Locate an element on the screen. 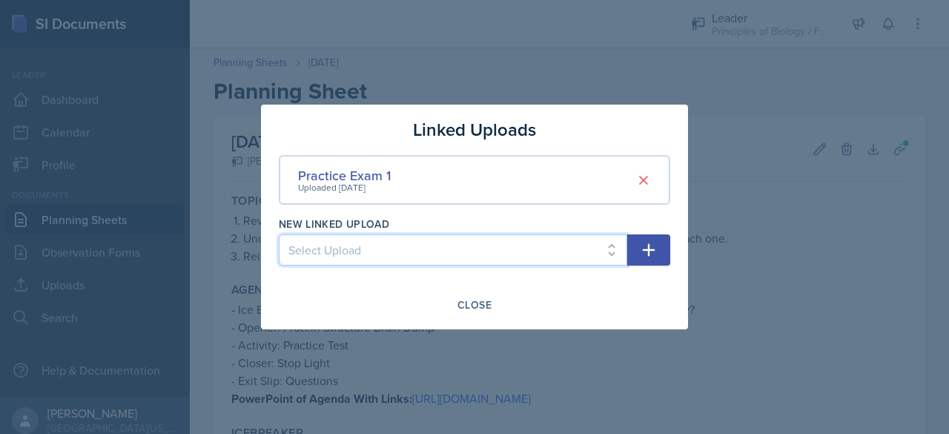  h3: Linked Uploads is located at coordinates (475, 130).